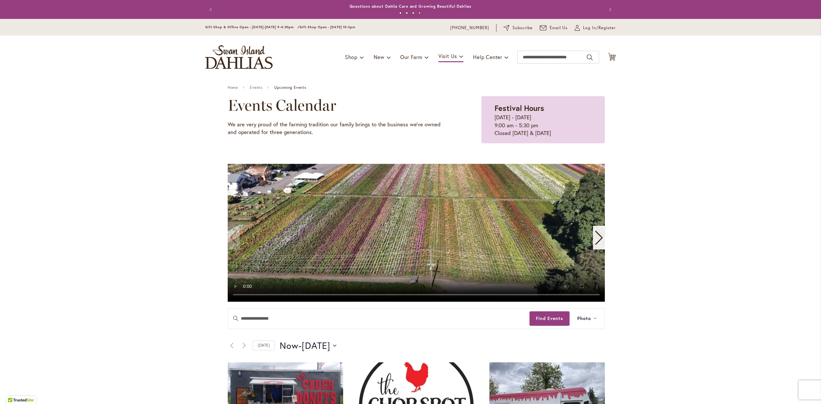 This screenshot has width=821, height=404. Describe the element at coordinates (419, 13) in the screenshot. I see `button: 4 of 4` at that location.